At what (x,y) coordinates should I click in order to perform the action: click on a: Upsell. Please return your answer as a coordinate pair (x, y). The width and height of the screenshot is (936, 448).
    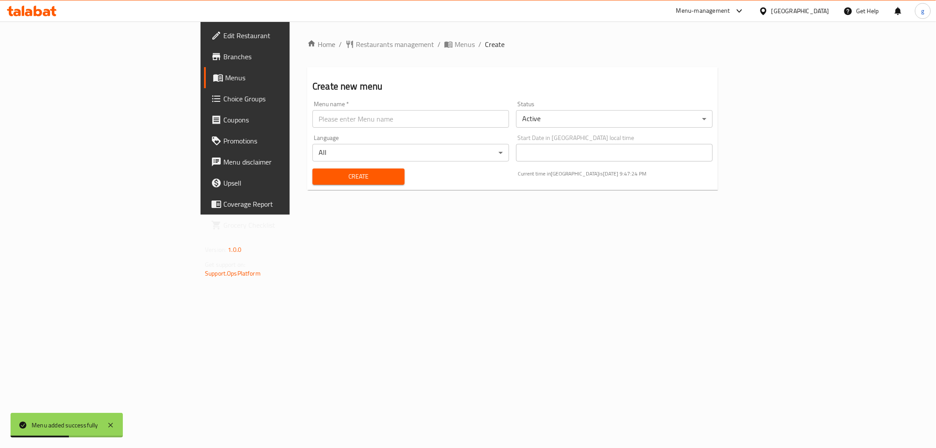
    Looking at the image, I should click on (280, 183).